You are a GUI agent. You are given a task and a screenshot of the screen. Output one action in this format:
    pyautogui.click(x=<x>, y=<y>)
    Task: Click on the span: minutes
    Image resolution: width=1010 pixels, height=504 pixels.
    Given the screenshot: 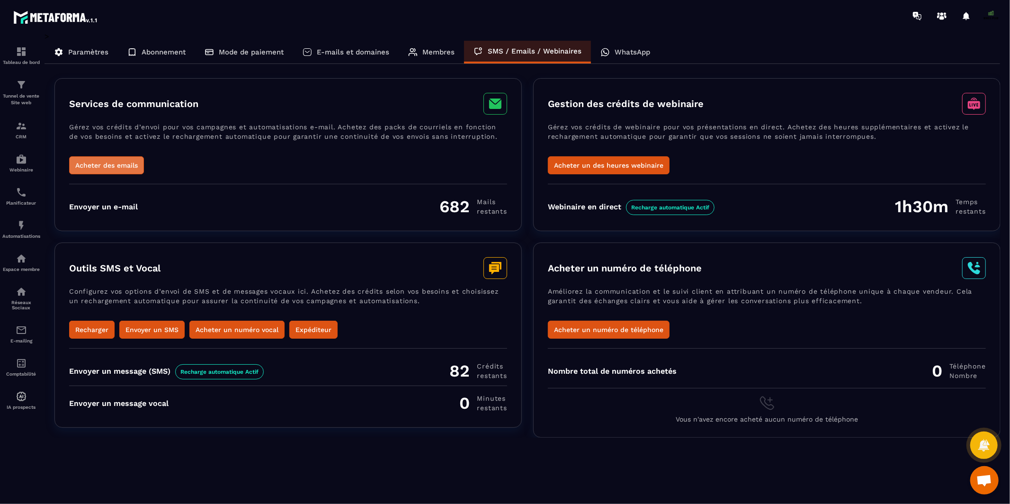 What is the action you would take?
    pyautogui.click(x=492, y=398)
    